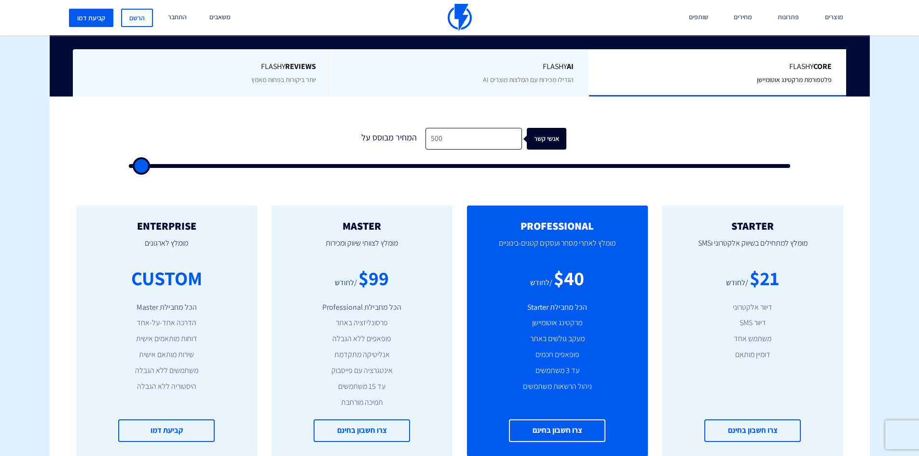 This screenshot has height=456, width=919. What do you see at coordinates (570, 66) in the screenshot?
I see `b: AI` at bounding box center [570, 66].